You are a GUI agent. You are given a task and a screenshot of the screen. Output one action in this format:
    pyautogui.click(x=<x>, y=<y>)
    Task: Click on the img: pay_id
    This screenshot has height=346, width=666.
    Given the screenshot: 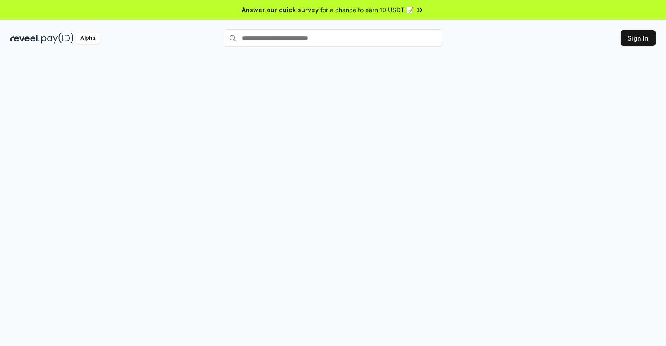 What is the action you would take?
    pyautogui.click(x=58, y=38)
    